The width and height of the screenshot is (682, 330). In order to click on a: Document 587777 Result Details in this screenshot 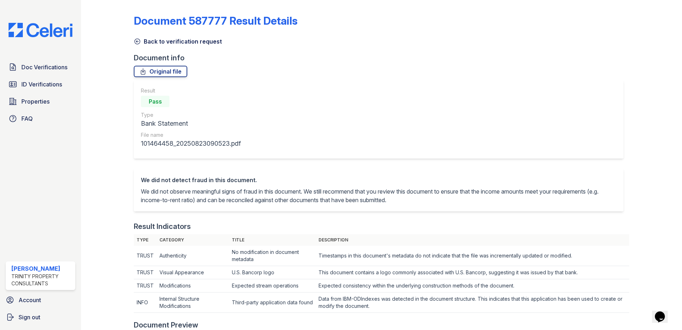, I will do `click(216, 21)`.